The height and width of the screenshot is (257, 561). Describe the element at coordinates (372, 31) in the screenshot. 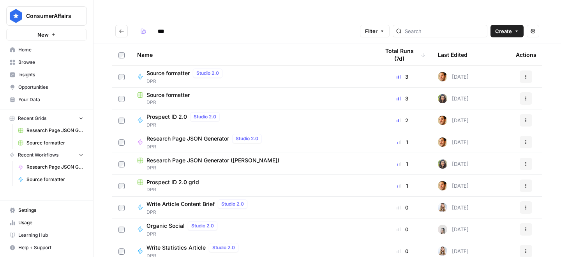

I see `span: Filter` at that location.